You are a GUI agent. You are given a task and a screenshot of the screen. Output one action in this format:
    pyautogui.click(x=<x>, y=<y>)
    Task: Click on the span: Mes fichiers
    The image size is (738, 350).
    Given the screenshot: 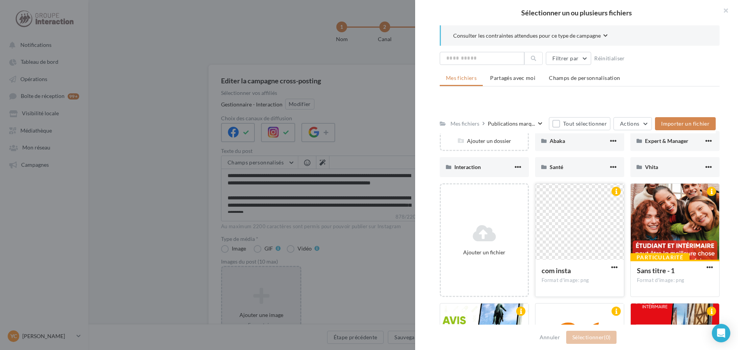 What is the action you would take?
    pyautogui.click(x=461, y=78)
    